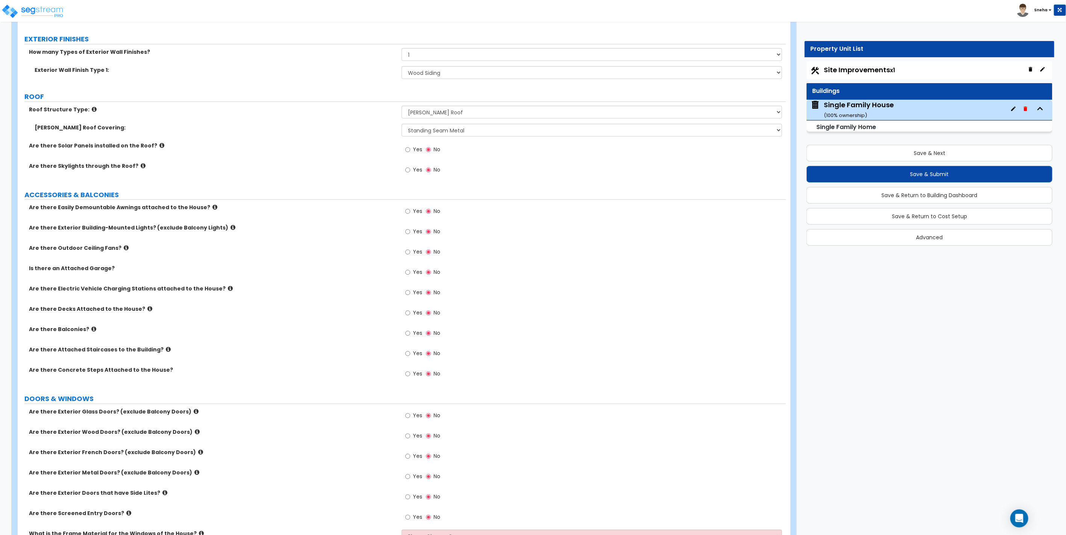 The height and width of the screenshot is (535, 1066). Describe the element at coordinates (405, 39) in the screenshot. I see `label: EXTERIOR FINISHES` at that location.